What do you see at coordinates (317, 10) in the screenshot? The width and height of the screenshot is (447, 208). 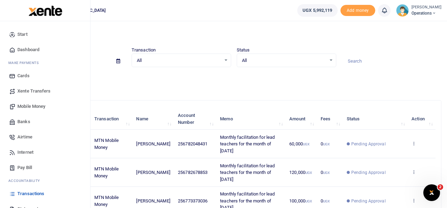 I see `span: UGX 5,992,119` at bounding box center [317, 10].